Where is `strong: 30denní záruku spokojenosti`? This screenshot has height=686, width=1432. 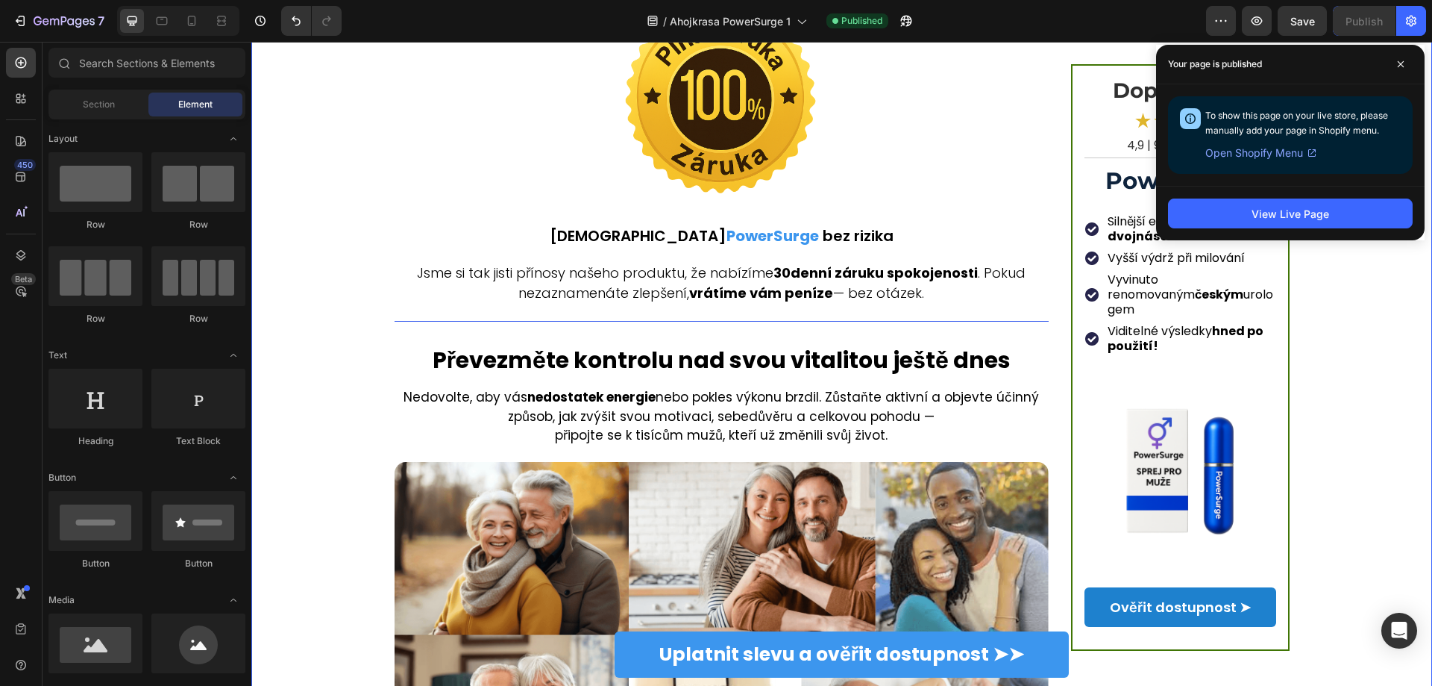 strong: 30denní záruku spokojenosti is located at coordinates (624, 231).